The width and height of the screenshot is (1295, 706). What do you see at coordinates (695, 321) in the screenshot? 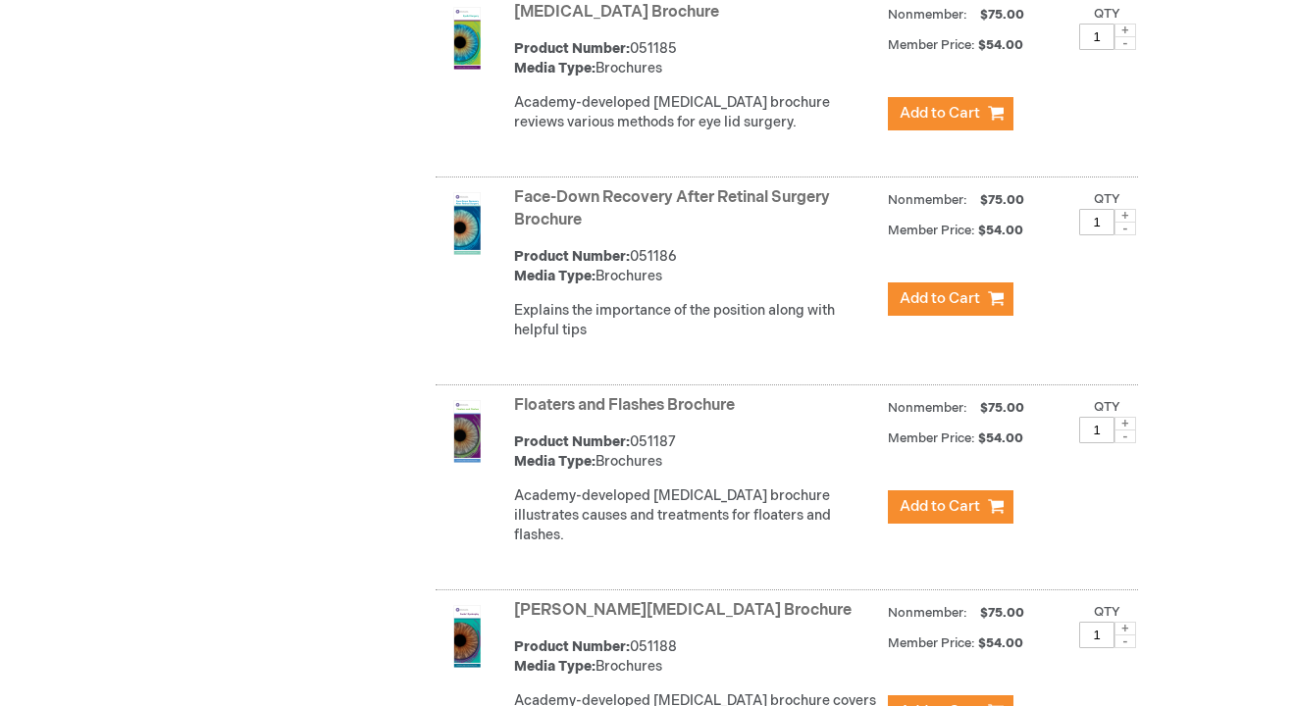
I see `div: Explains the importance of the position along with helpful tips` at bounding box center [695, 321].